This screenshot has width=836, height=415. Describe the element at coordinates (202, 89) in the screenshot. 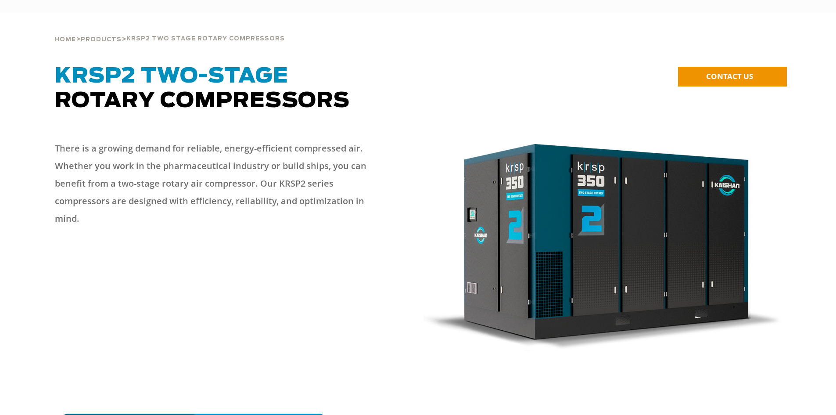

I see `span: Rotary Compressors` at that location.